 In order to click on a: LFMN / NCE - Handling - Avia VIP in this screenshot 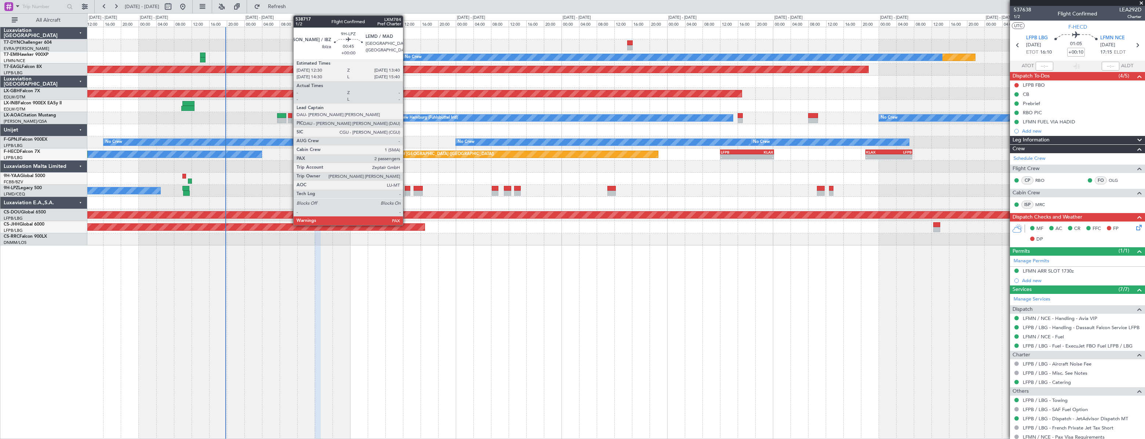, I will do `click(1060, 318)`.